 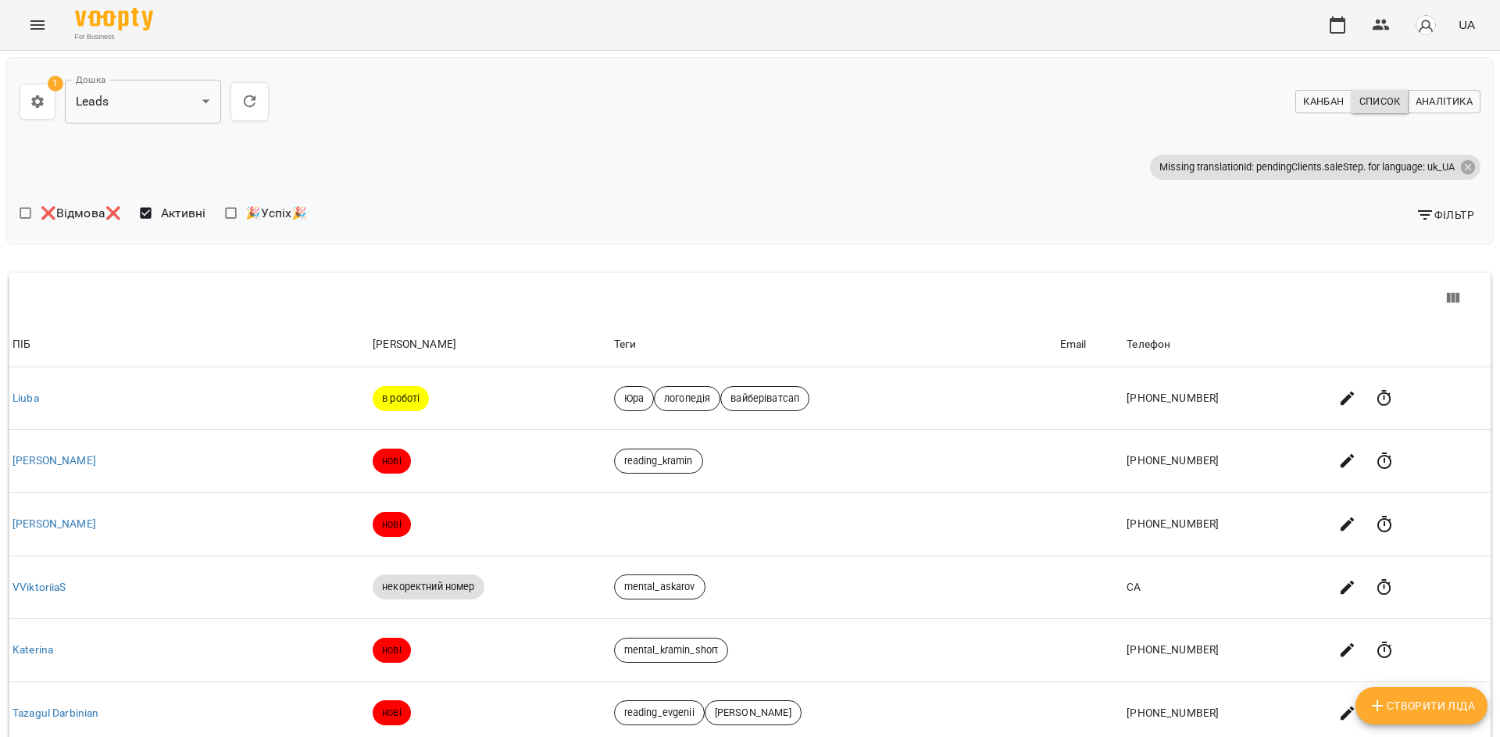 I want to click on div: Теги, so click(x=833, y=344).